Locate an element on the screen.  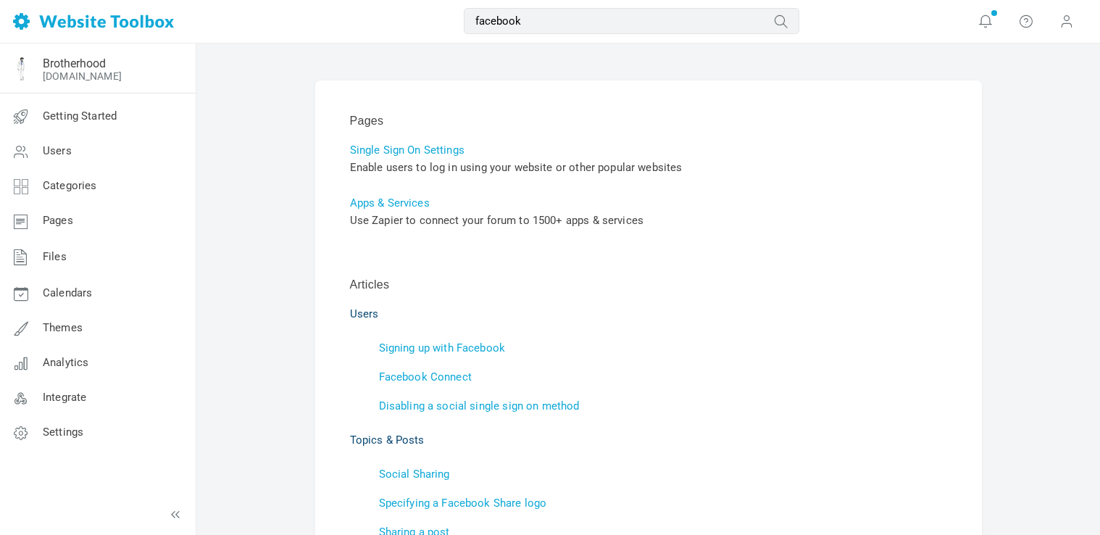
a: Single Sign On Settings is located at coordinates (407, 150).